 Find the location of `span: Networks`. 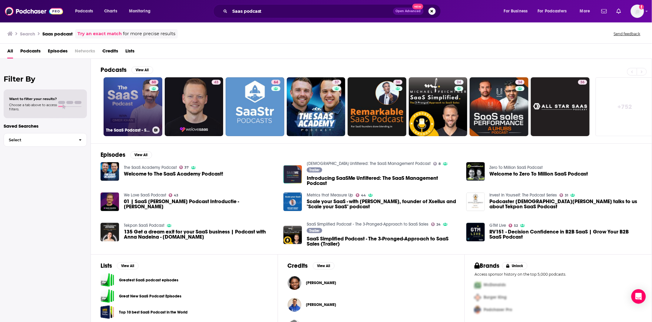

span: Networks is located at coordinates (85, 52).